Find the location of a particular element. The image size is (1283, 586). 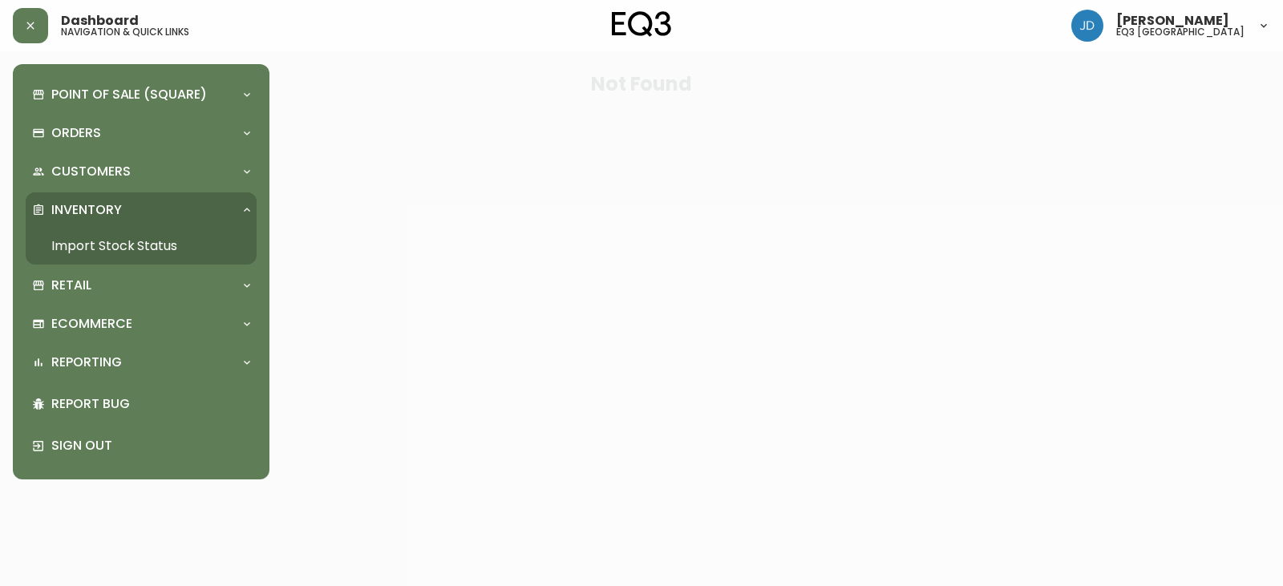

p: Orders is located at coordinates (76, 133).